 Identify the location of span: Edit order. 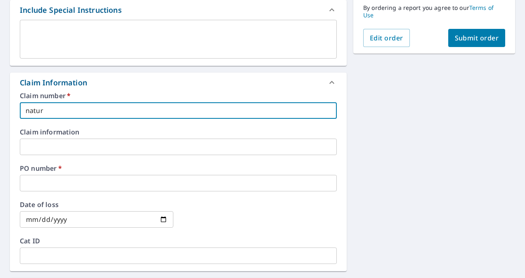
(386, 38).